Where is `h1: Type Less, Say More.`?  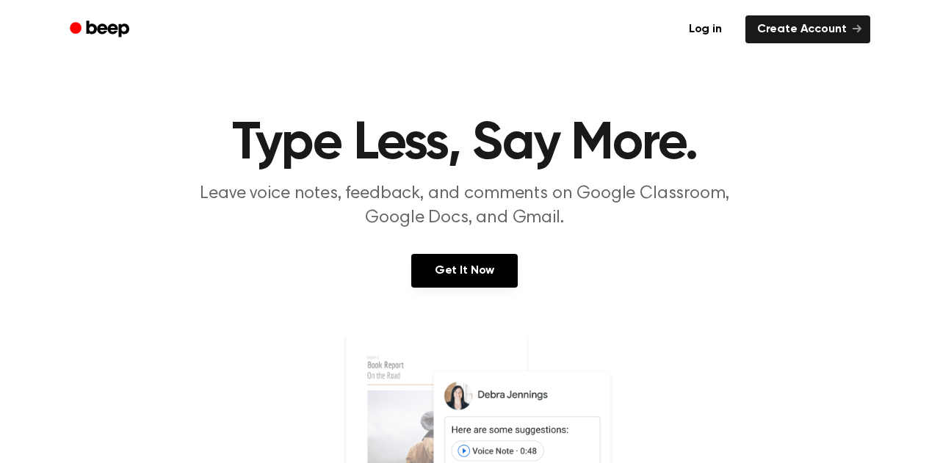 h1: Type Less, Say More. is located at coordinates (465, 144).